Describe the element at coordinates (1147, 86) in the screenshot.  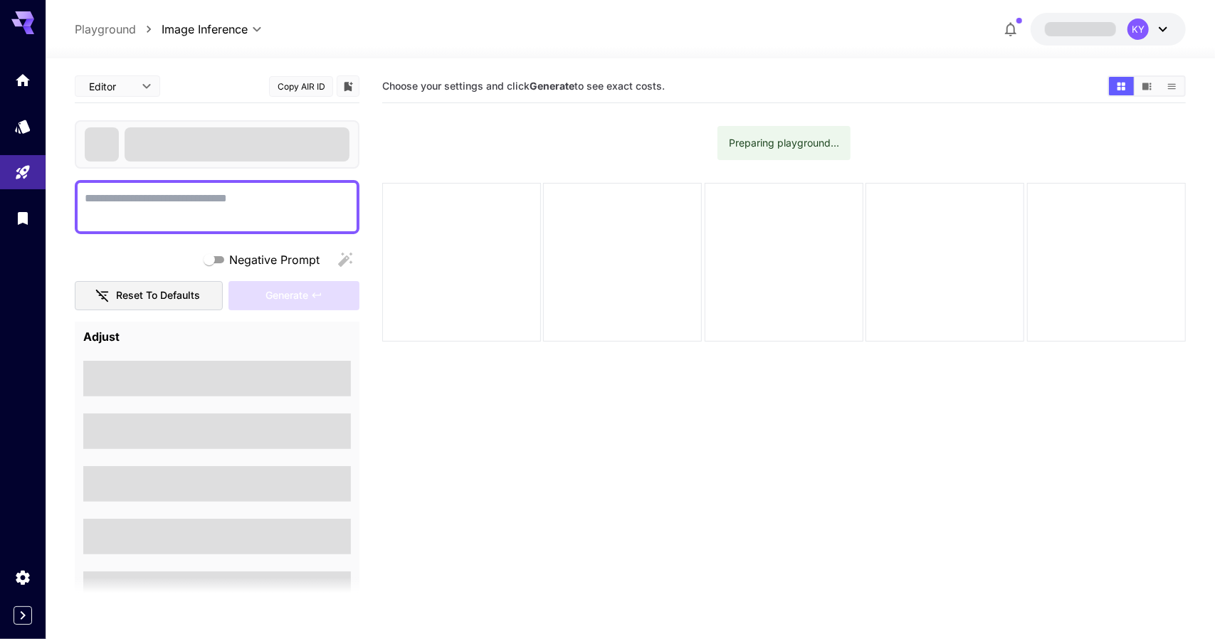
I see `div: Show images in grid viewShow images in video viewShow images in list view` at that location.